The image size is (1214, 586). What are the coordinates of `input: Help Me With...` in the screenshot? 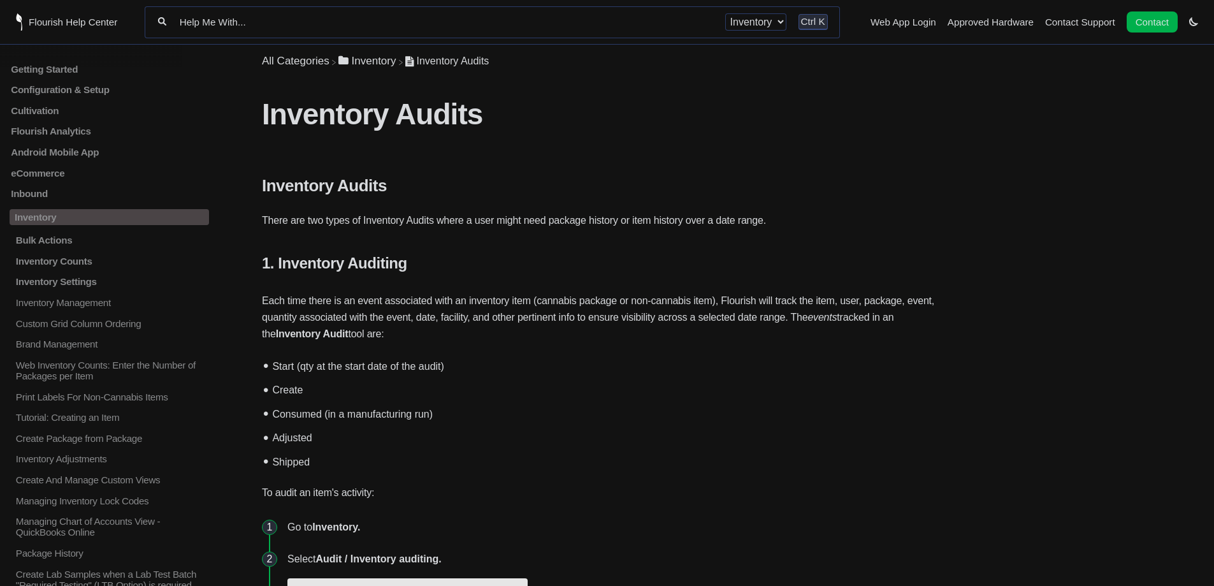 It's located at (445, 22).